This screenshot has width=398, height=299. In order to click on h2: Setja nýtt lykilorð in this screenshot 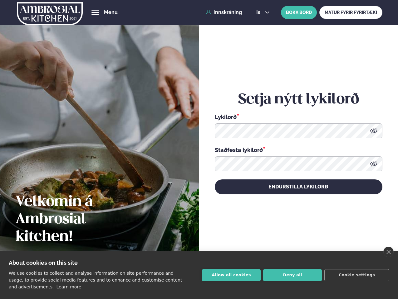, I will do `click(298, 100)`.